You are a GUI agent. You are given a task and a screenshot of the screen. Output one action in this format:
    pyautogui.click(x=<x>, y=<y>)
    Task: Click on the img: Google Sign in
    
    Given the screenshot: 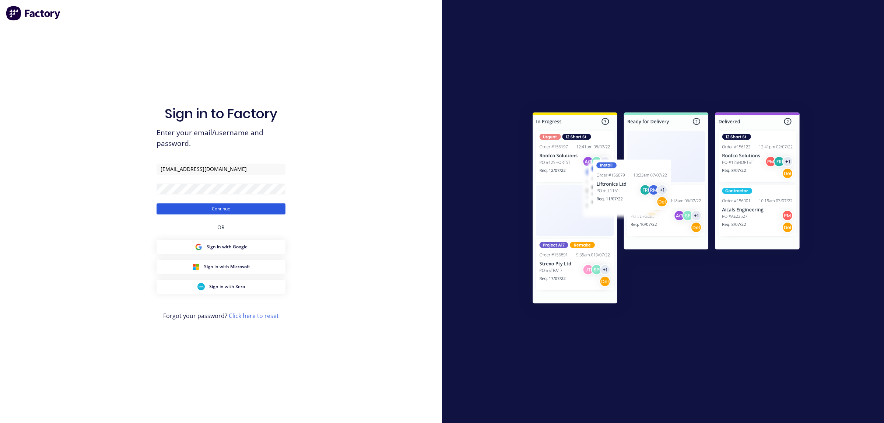 What is the action you would take?
    pyautogui.click(x=199, y=247)
    